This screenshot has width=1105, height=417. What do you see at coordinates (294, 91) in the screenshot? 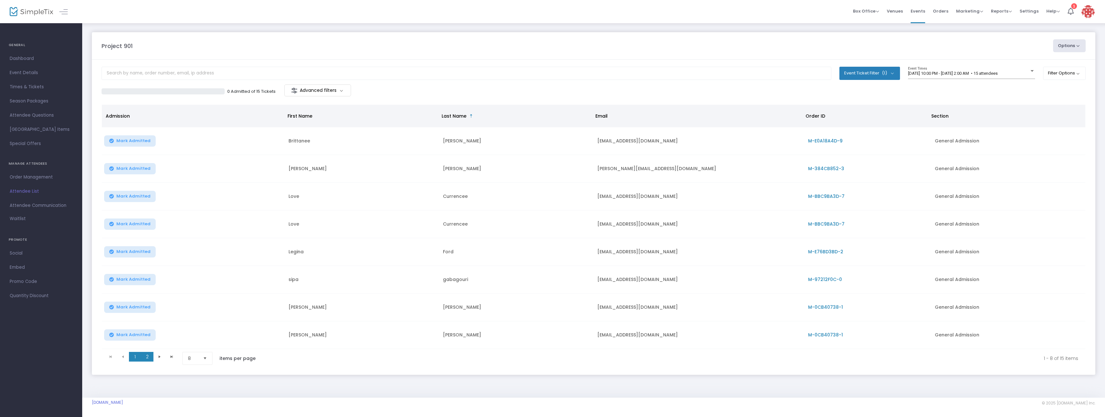
I see `img: filter` at bounding box center [294, 91].